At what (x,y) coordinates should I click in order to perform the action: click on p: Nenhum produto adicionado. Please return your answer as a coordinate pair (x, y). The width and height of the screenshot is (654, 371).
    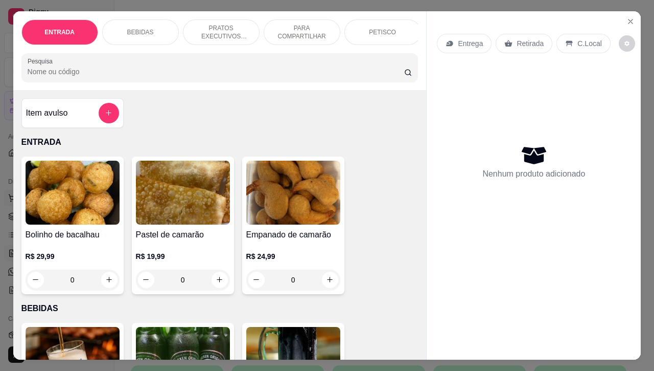
    Looking at the image, I should click on (534, 174).